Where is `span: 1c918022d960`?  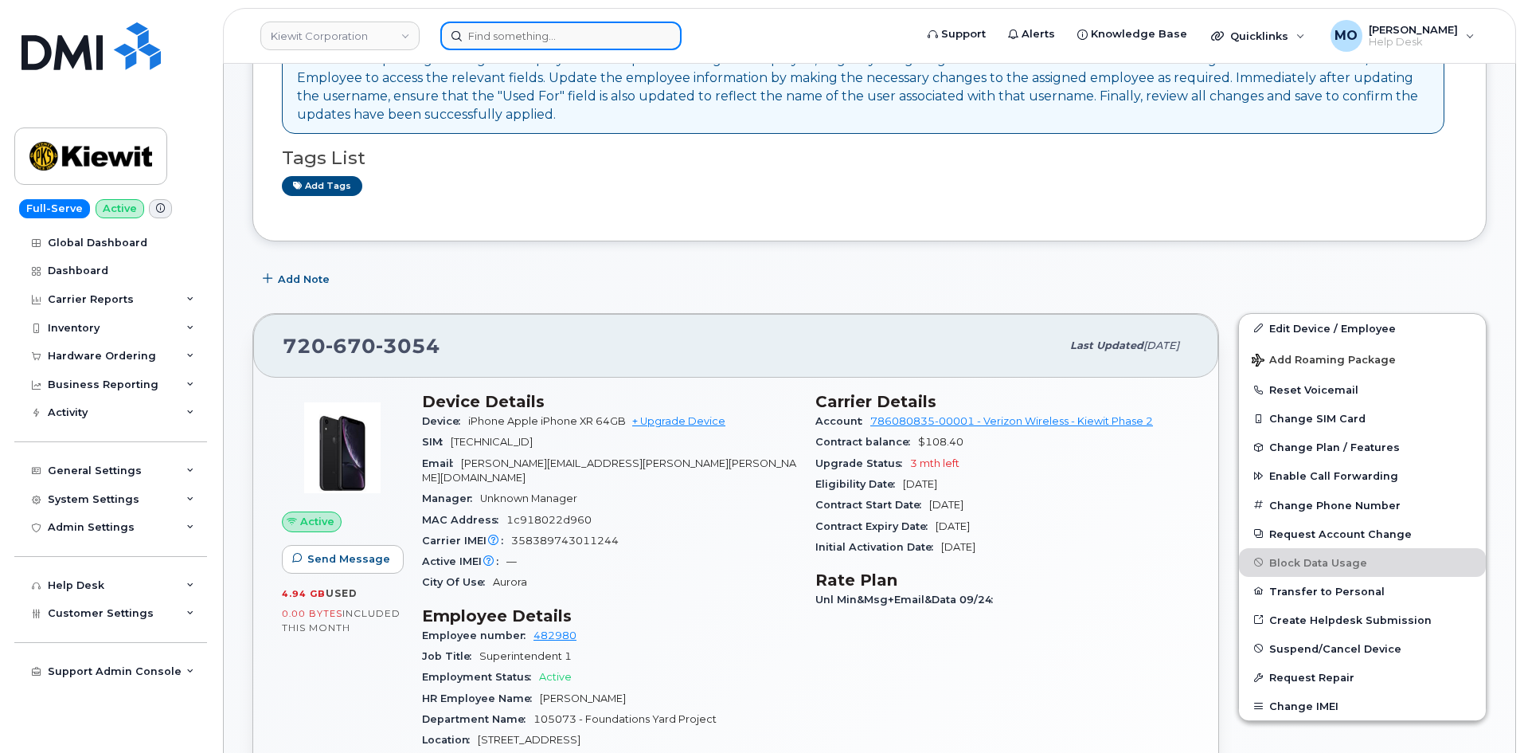
span: 1c918022d960 is located at coordinates (549, 519).